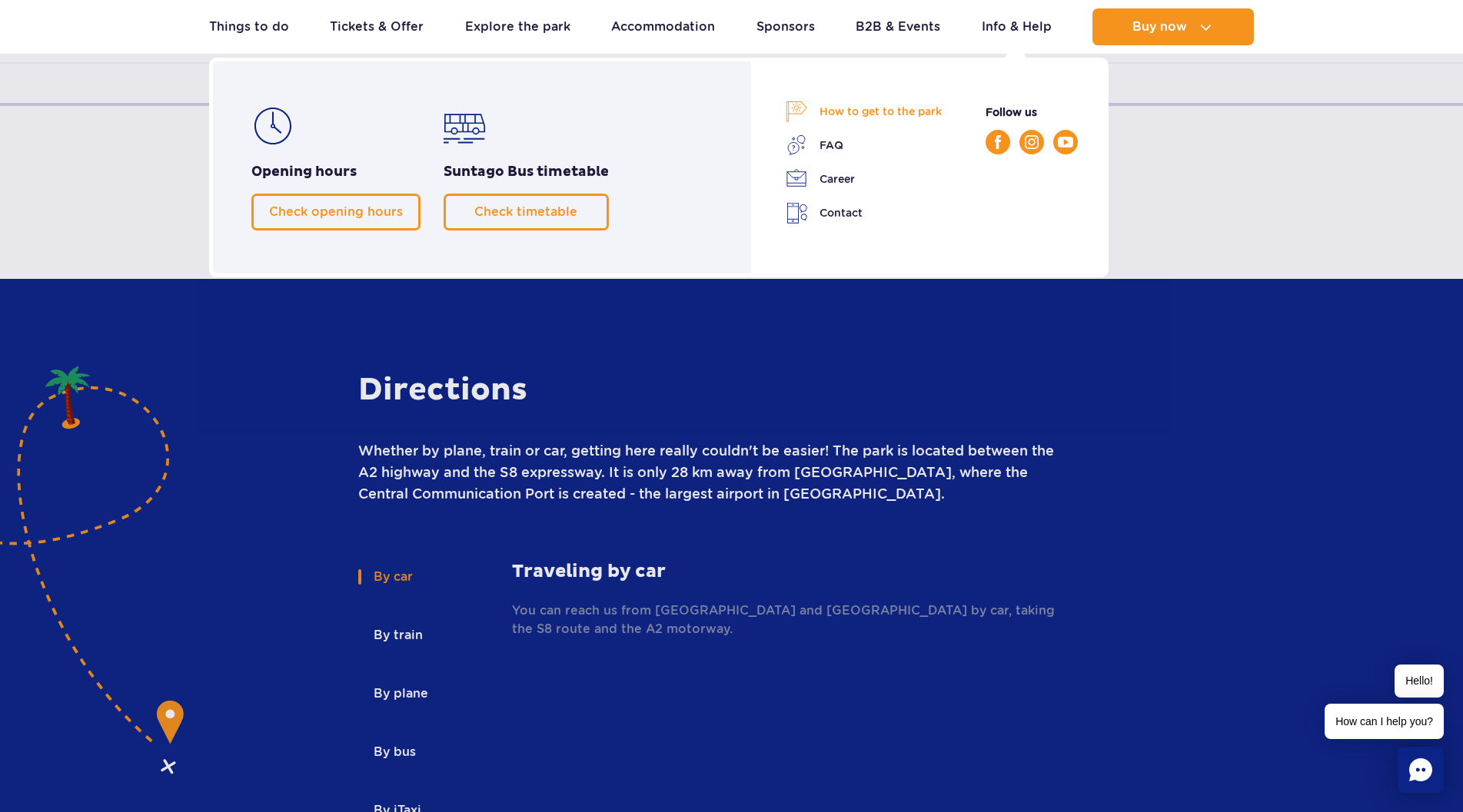 Image resolution: width=1463 pixels, height=812 pixels. I want to click on a: B2B & Events, so click(898, 27).